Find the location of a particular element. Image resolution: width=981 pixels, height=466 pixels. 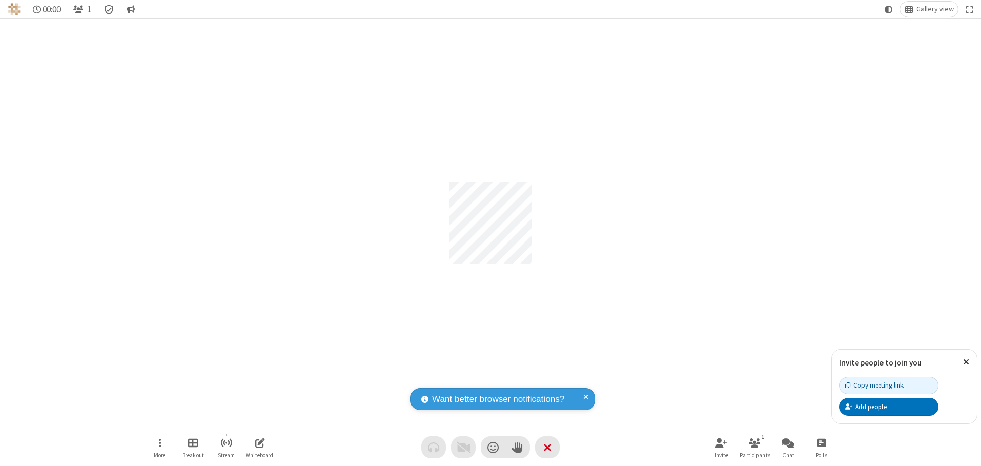

button: Send a reaction is located at coordinates (493, 447).